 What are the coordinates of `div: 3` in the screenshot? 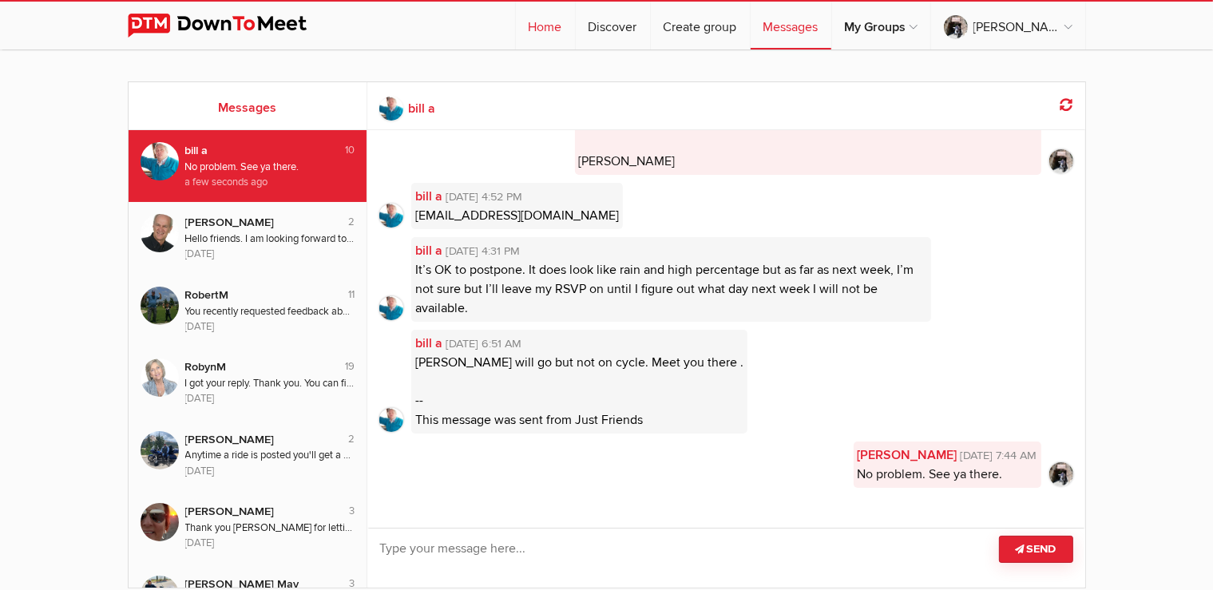 It's located at (342, 511).